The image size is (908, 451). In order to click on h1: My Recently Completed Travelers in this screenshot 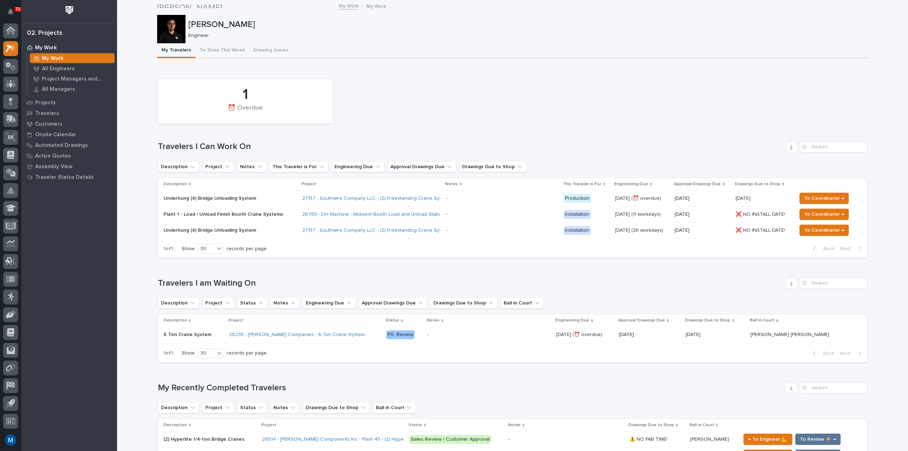, I will do `click(470, 388)`.